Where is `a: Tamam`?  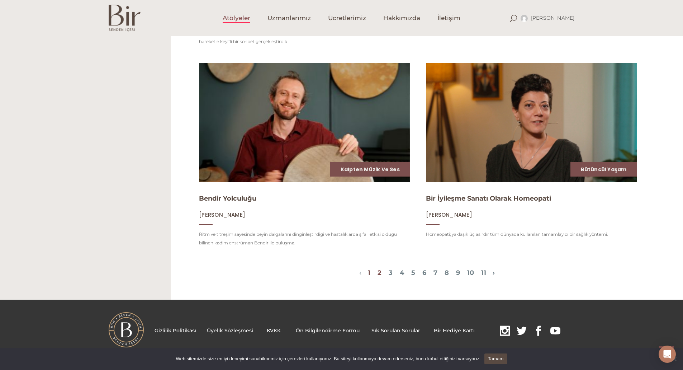
a: Tamam is located at coordinates (496, 358).